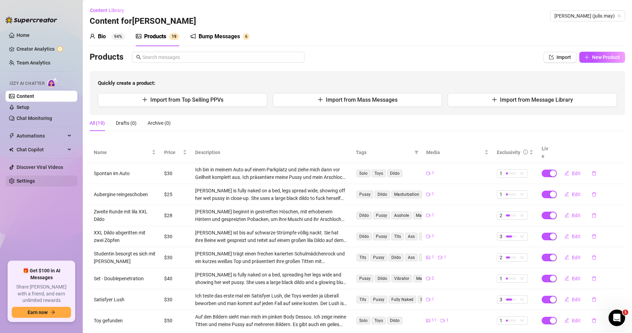 This screenshot has height=333, width=632. I want to click on td: $25, so click(175, 194).